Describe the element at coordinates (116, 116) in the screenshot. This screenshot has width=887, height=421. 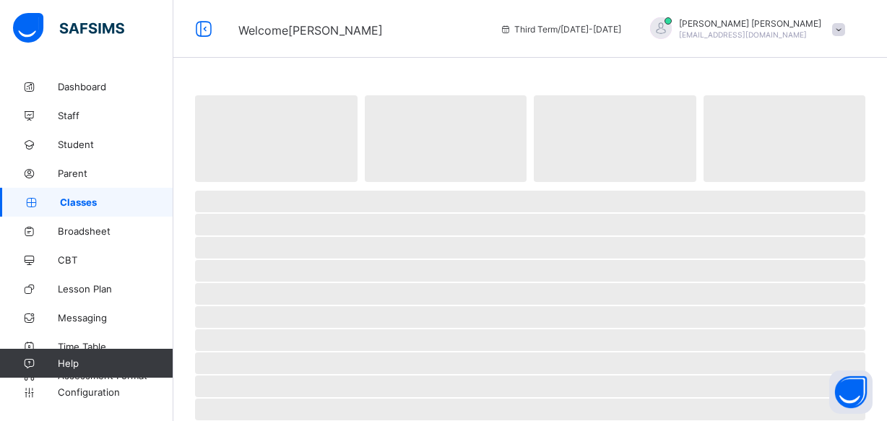
I see `span: Staff` at that location.